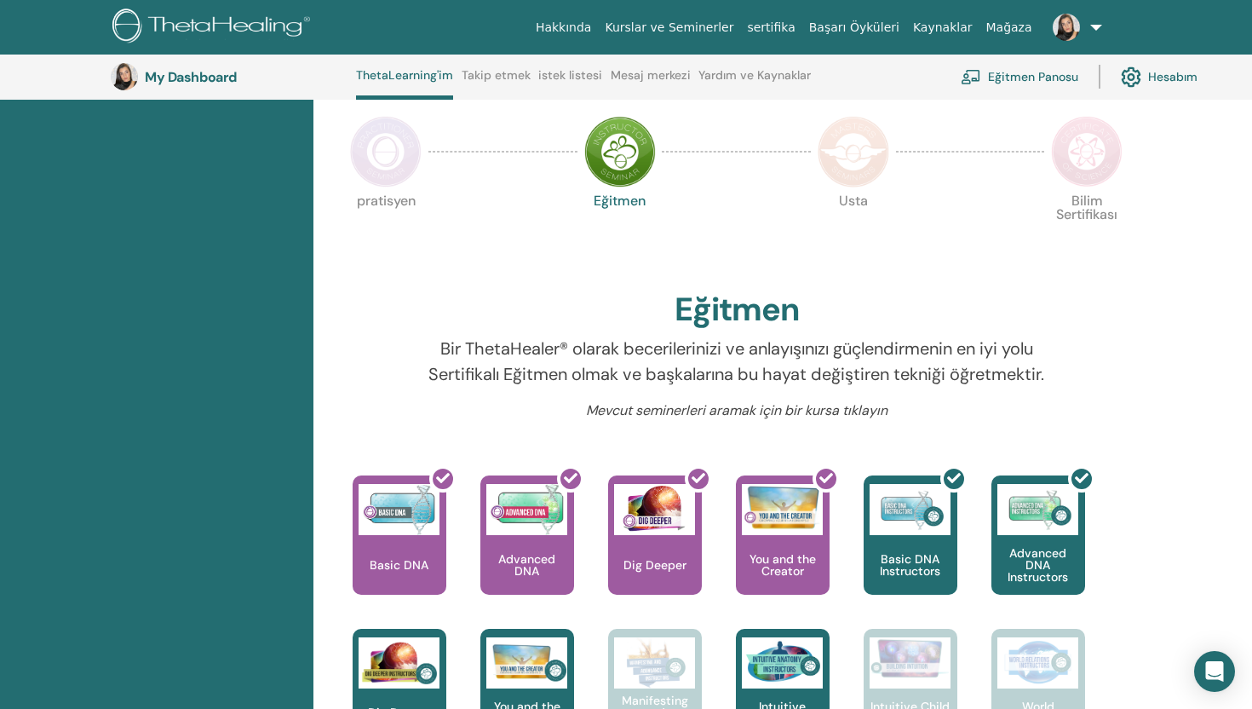 The image size is (1252, 709). I want to click on a: Hakkında, so click(564, 27).